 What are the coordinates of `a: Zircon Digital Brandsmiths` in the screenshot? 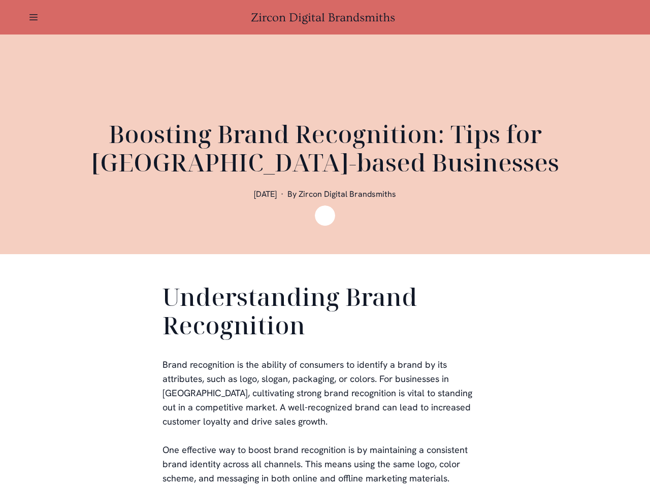 It's located at (325, 17).